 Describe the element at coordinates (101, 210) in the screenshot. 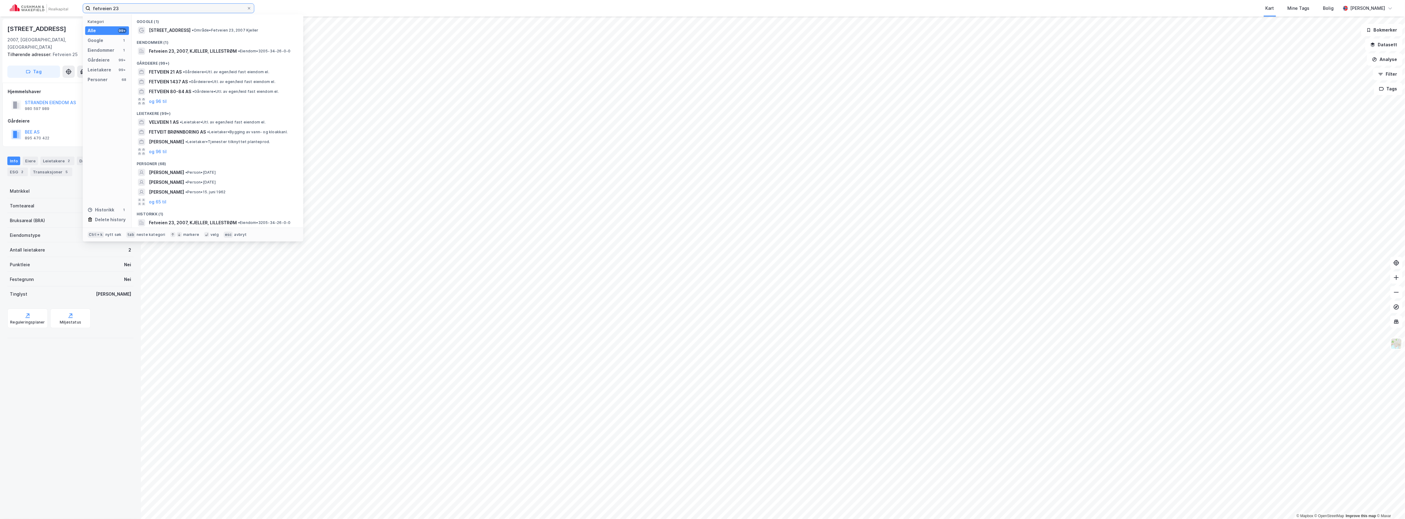

I see `div: Historikk` at that location.